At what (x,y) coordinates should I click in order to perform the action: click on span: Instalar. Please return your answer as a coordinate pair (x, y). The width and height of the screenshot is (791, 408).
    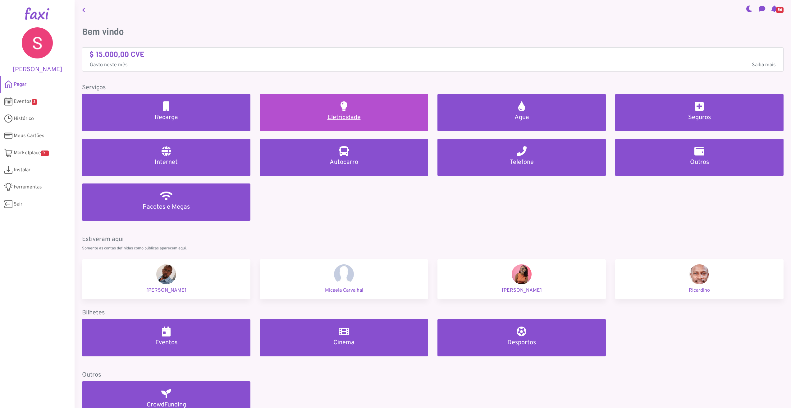
    Looking at the image, I should click on (22, 170).